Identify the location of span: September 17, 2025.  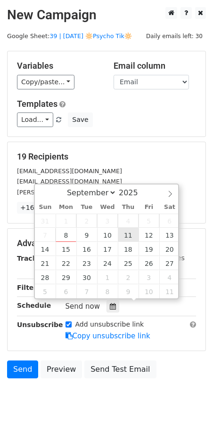
(107, 249).